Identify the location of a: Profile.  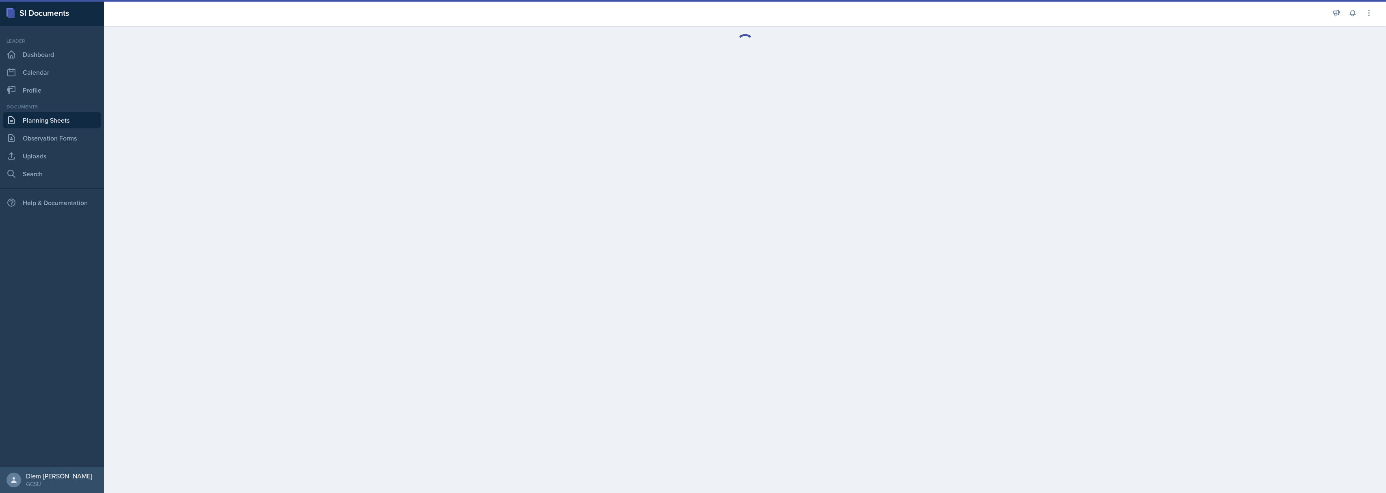
(52, 90).